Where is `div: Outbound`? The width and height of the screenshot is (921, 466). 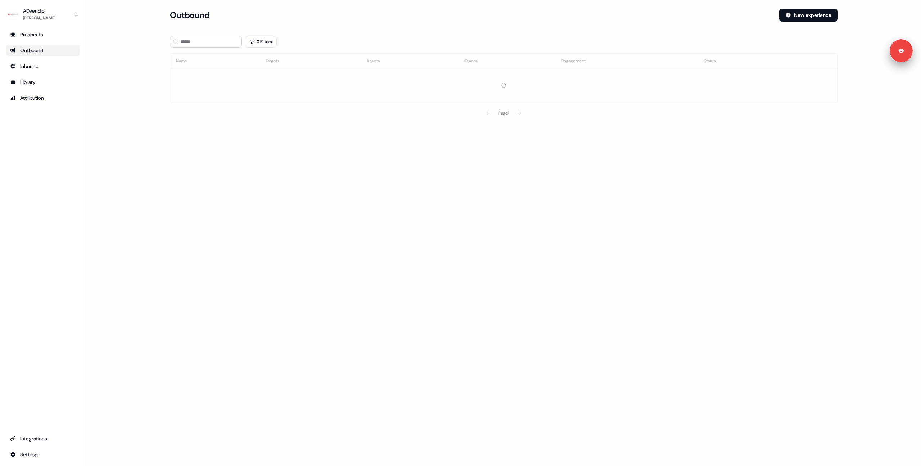 div: Outbound is located at coordinates (43, 50).